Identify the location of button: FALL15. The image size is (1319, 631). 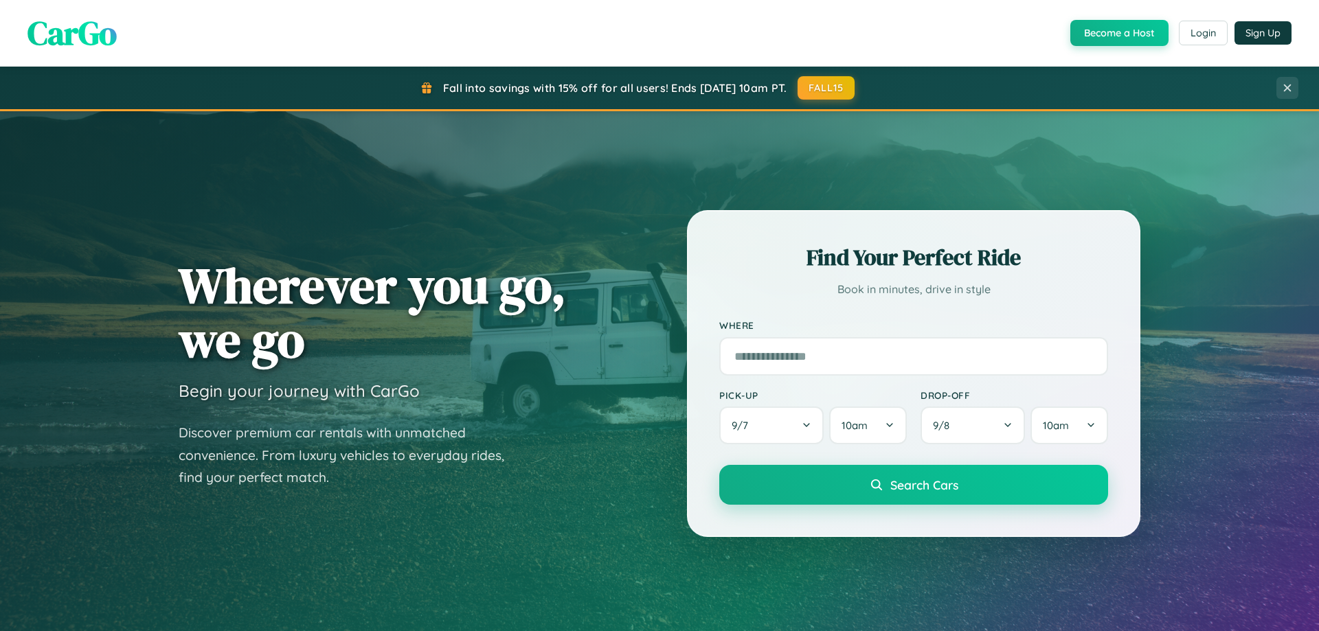
(826, 88).